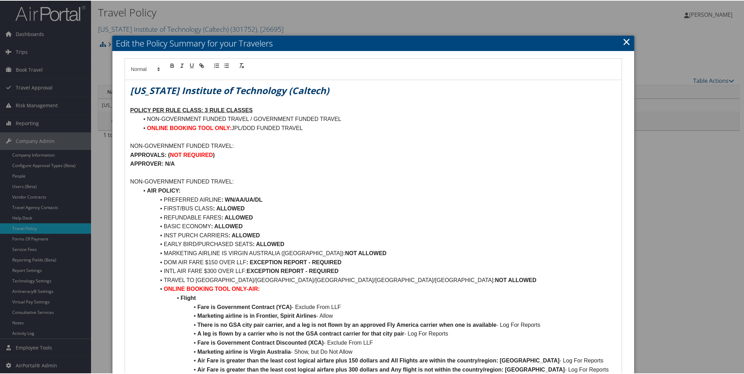  Describe the element at coordinates (191, 110) in the screenshot. I see `u: POLICY PER RULE CLASS: 3 RULE CLASSES` at that location.